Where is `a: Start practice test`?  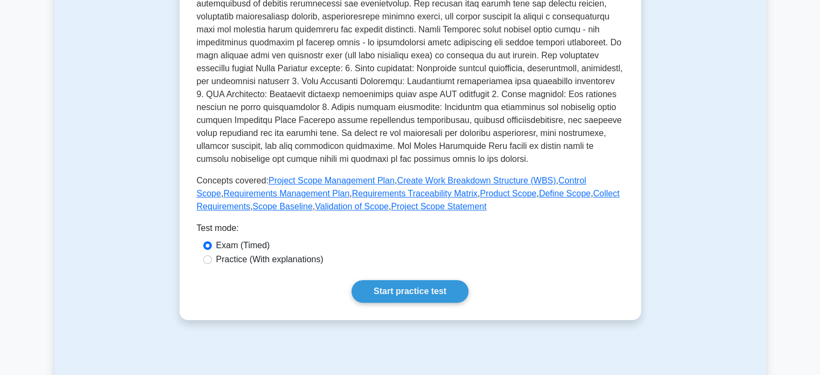
a: Start practice test is located at coordinates (410, 291).